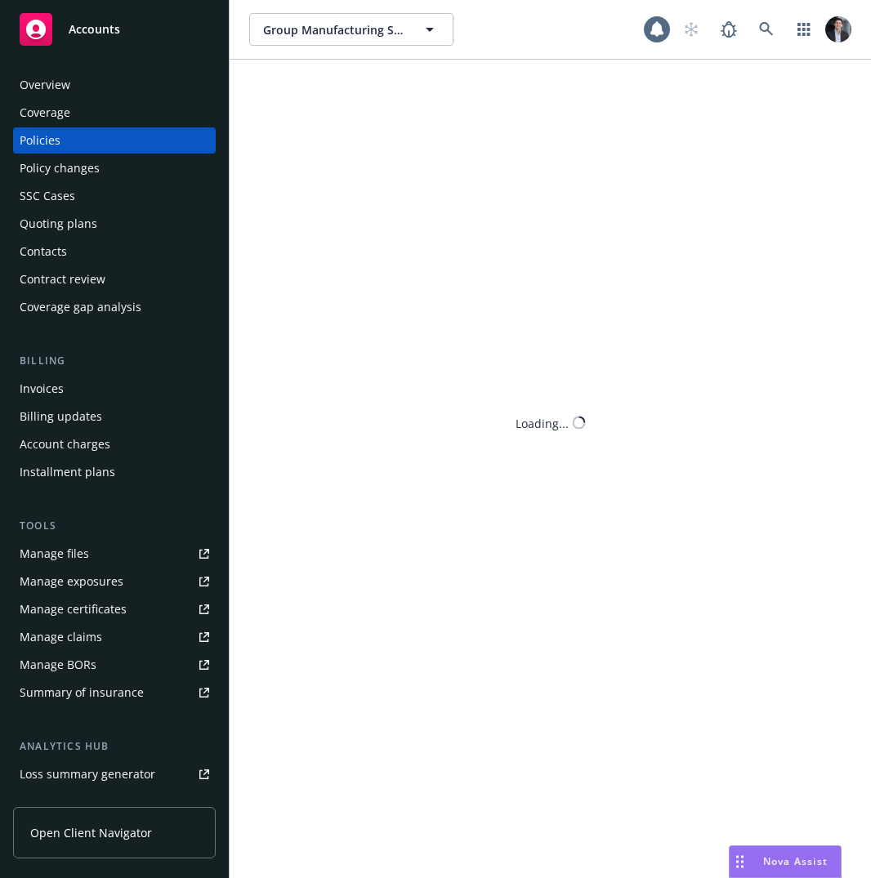 Image resolution: width=871 pixels, height=878 pixels. I want to click on img: photo, so click(838, 29).